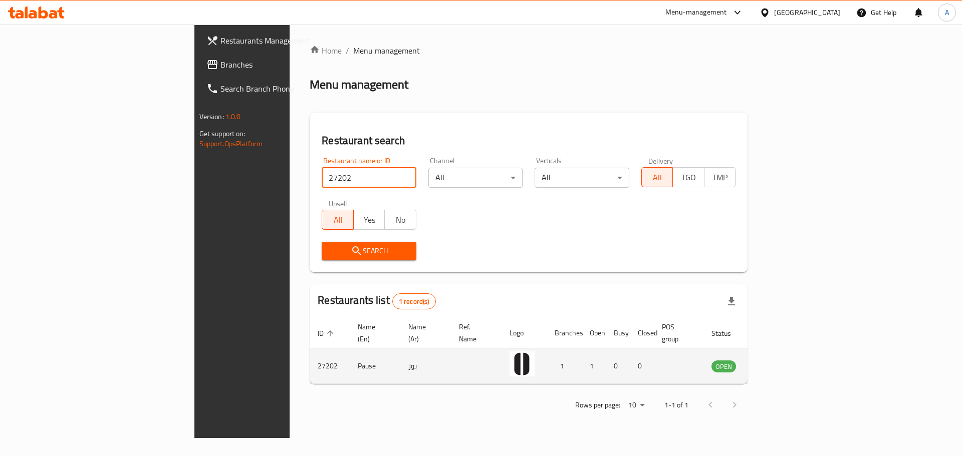 This screenshot has height=456, width=962. Describe the element at coordinates (724, 367) in the screenshot. I see `span: OPEN` at that location.